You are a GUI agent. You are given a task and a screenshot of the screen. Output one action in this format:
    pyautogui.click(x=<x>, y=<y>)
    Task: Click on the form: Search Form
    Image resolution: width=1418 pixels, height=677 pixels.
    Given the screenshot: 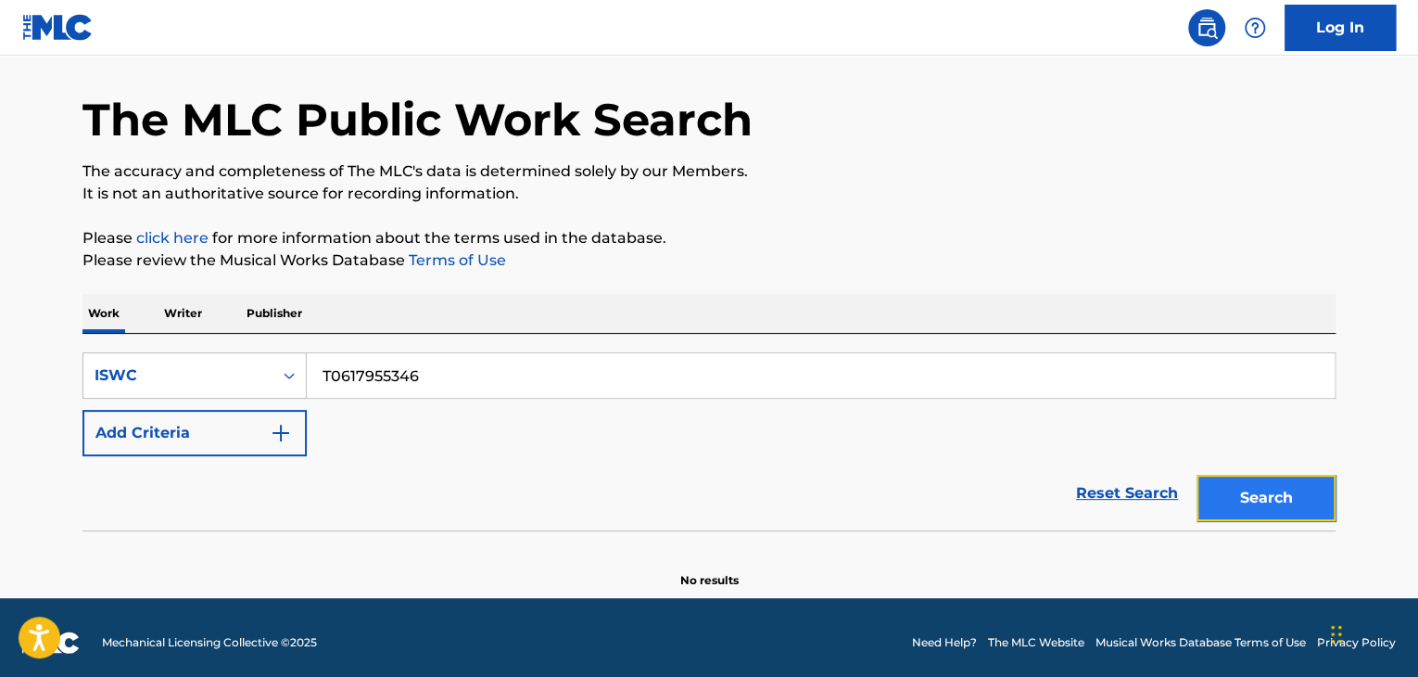 What is the action you would take?
    pyautogui.click(x=709, y=441)
    